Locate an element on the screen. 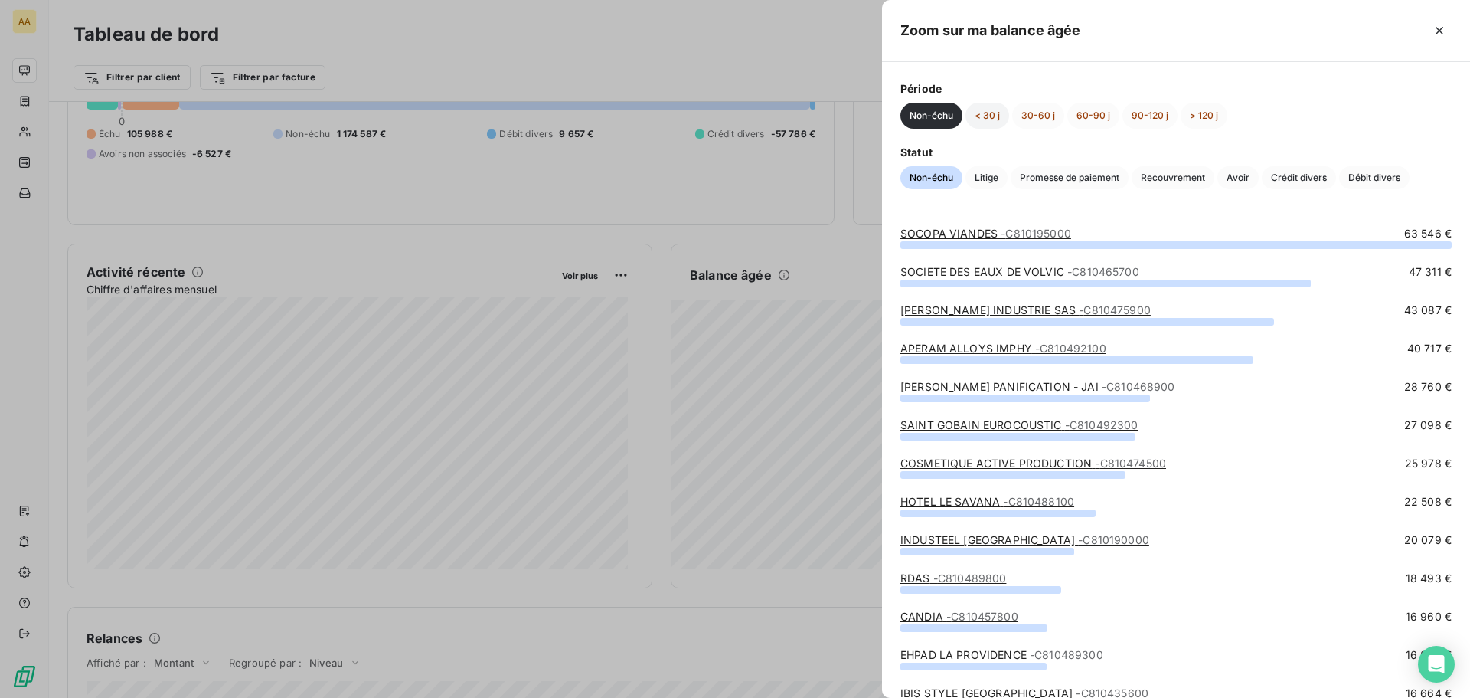 The width and height of the screenshot is (1470, 698). span: - C810195000 is located at coordinates (1036, 233).